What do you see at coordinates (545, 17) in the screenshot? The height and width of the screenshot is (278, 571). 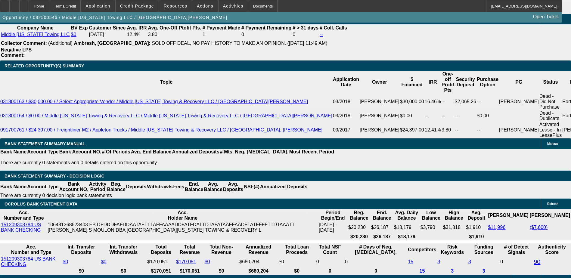 I see `a: Open Ticket` at bounding box center [545, 17].